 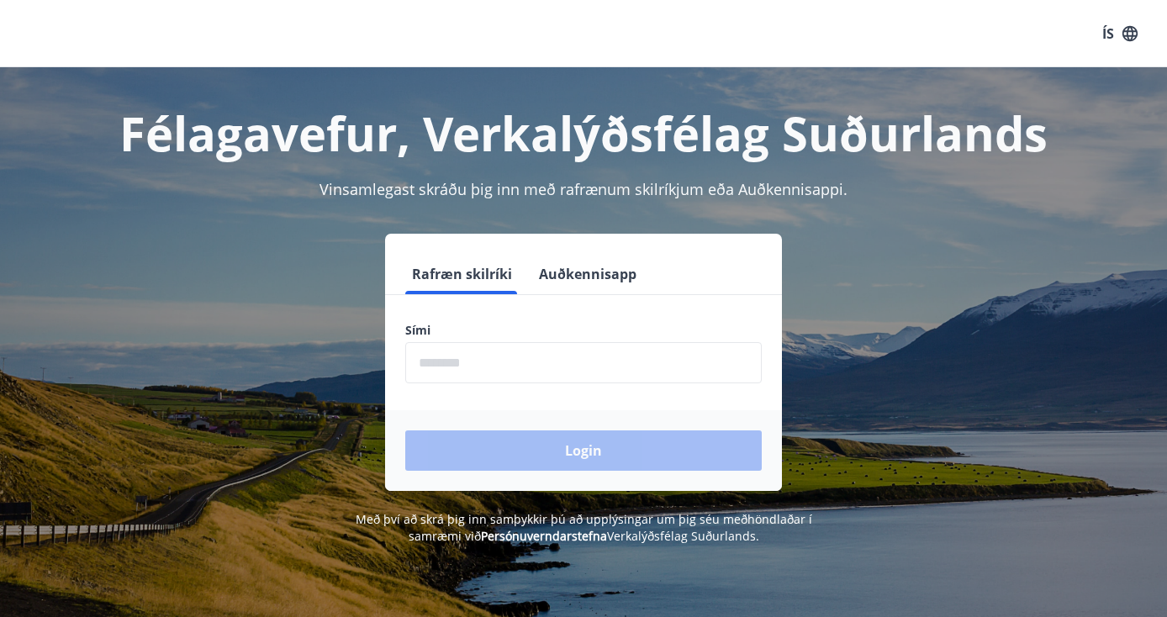 What do you see at coordinates (544, 535) in the screenshot?
I see `a: Persónuverndarstefna` at bounding box center [544, 535].